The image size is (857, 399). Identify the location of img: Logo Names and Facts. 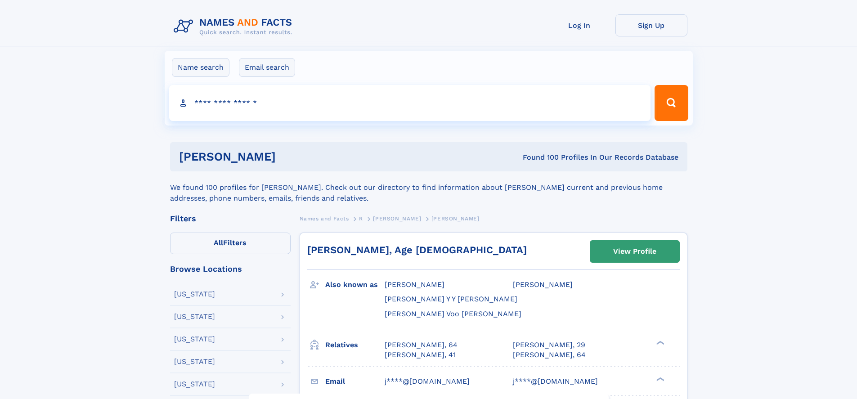
(235, 27).